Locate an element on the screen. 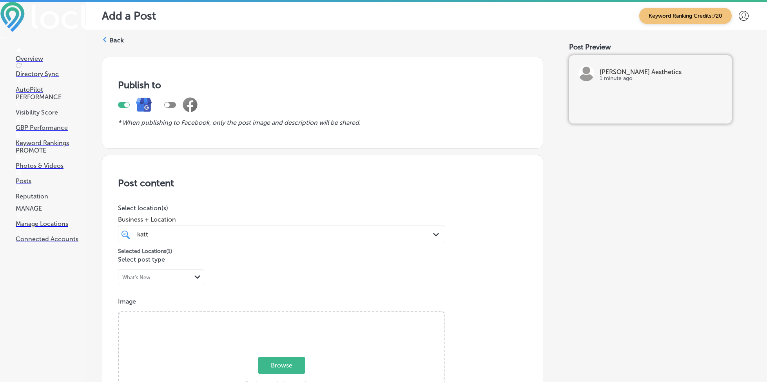  p: MANAGE is located at coordinates (51, 208).